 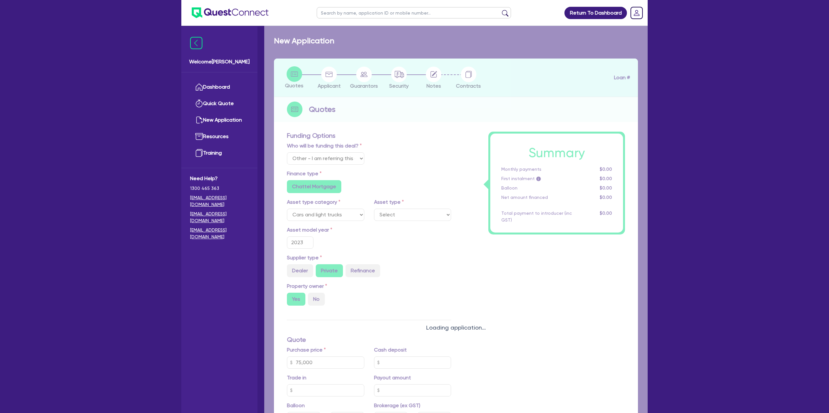 I want to click on div: Loading application..., so click(x=456, y=328).